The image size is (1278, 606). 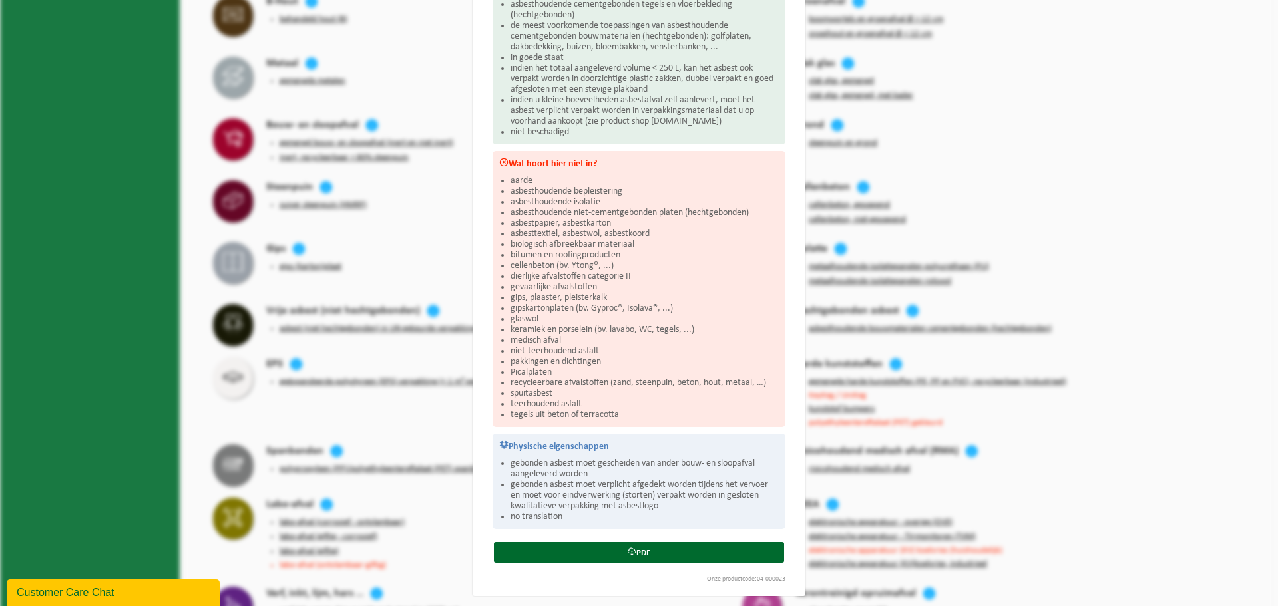 I want to click on li: dierlijke afvalstoffen categorie II, so click(x=644, y=277).